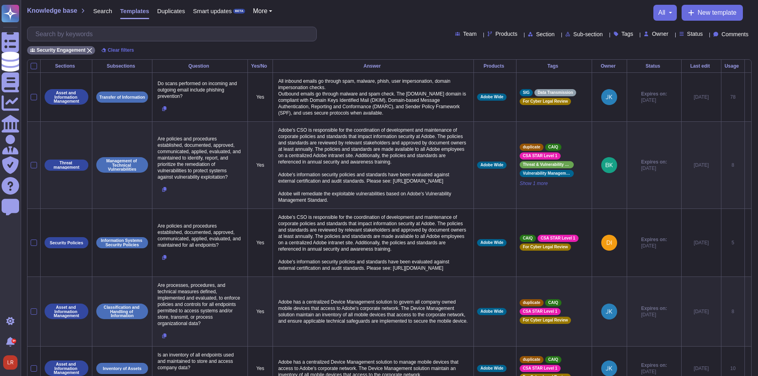 The width and height of the screenshot is (758, 376). What do you see at coordinates (239, 11) in the screenshot?
I see `div: BETA` at bounding box center [239, 11].